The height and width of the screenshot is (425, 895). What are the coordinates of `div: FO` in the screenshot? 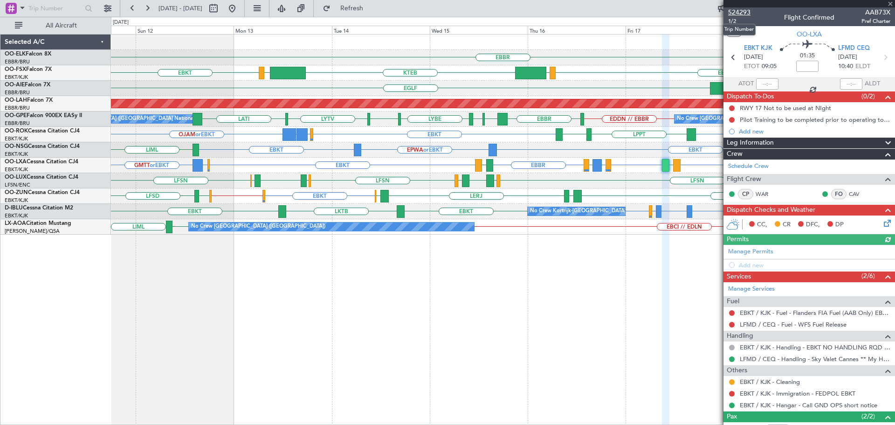 It's located at (839, 194).